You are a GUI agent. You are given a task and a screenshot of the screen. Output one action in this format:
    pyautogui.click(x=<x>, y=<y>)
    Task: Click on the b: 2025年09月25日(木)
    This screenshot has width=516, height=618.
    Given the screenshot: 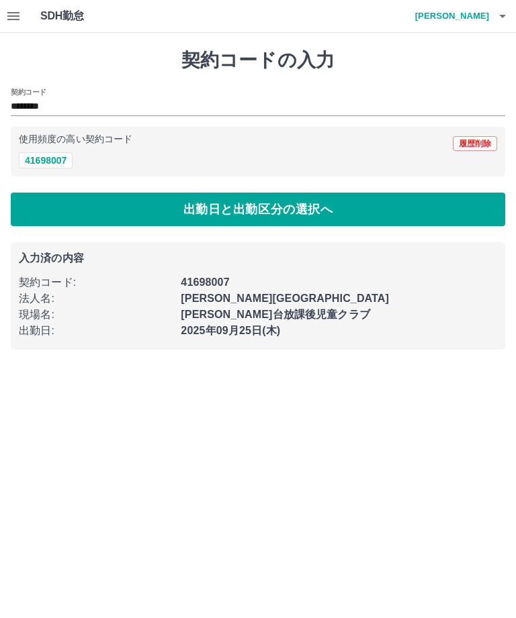 What is the action you would take?
    pyautogui.click(x=230, y=330)
    